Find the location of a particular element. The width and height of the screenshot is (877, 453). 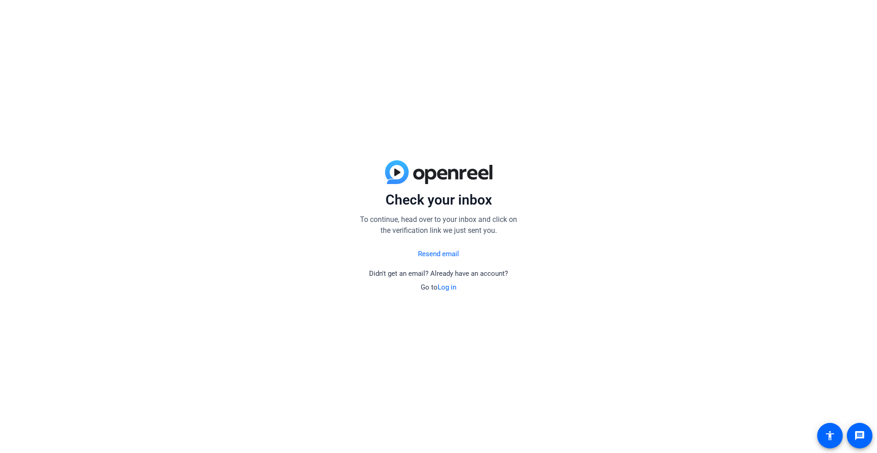

mat-icon: accessibility is located at coordinates (830, 436).